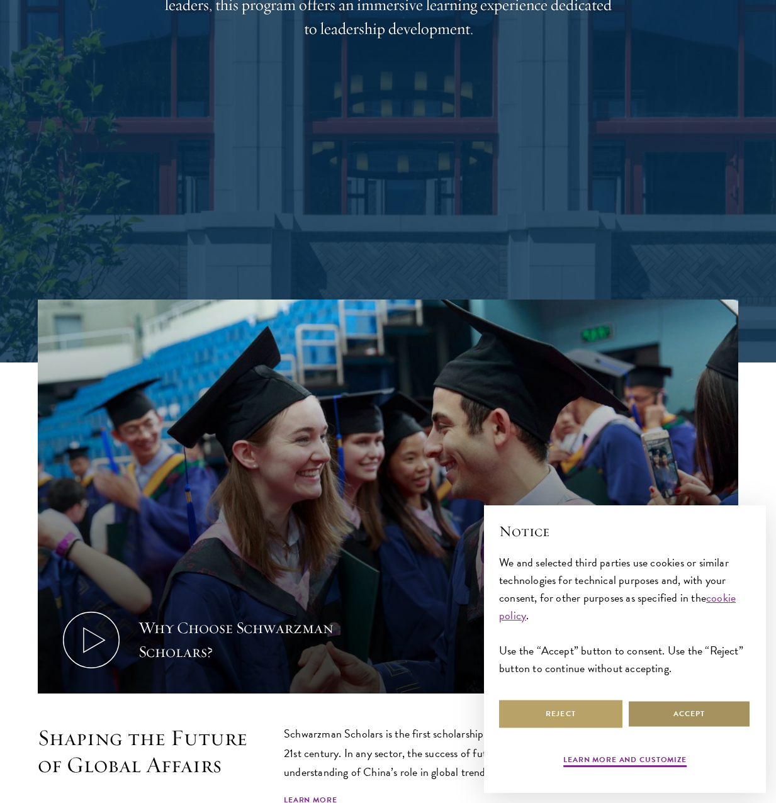 The height and width of the screenshot is (803, 776). I want to click on h2: Shaping the Future of Global Affairs, so click(148, 751).